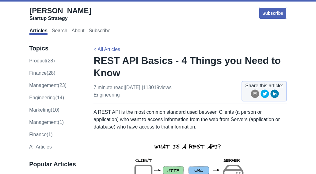 This screenshot has width=316, height=174. I want to click on div: Startup Strategy, so click(60, 18).